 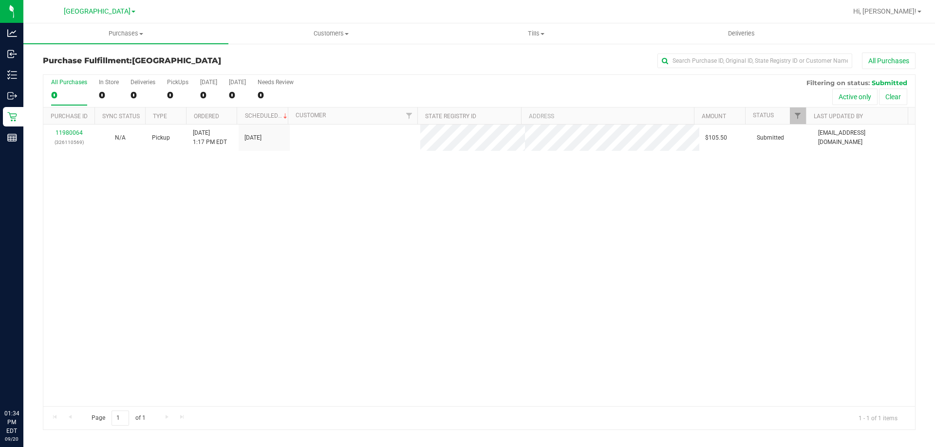 I want to click on div: Deliveries, so click(x=143, y=82).